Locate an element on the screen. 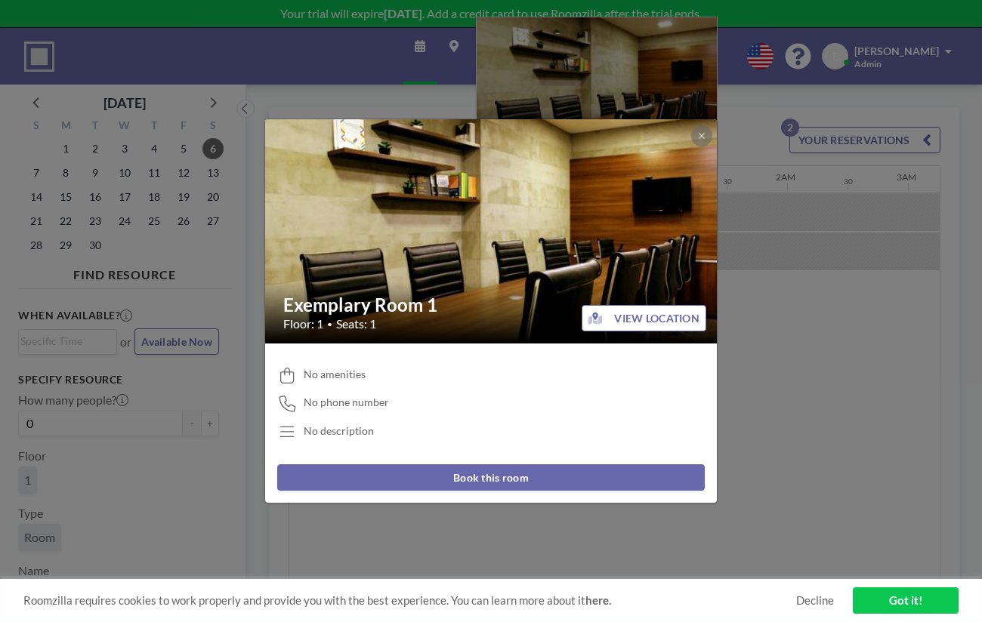 The image size is (982, 622). span: Floor: 1 is located at coordinates (303, 324).